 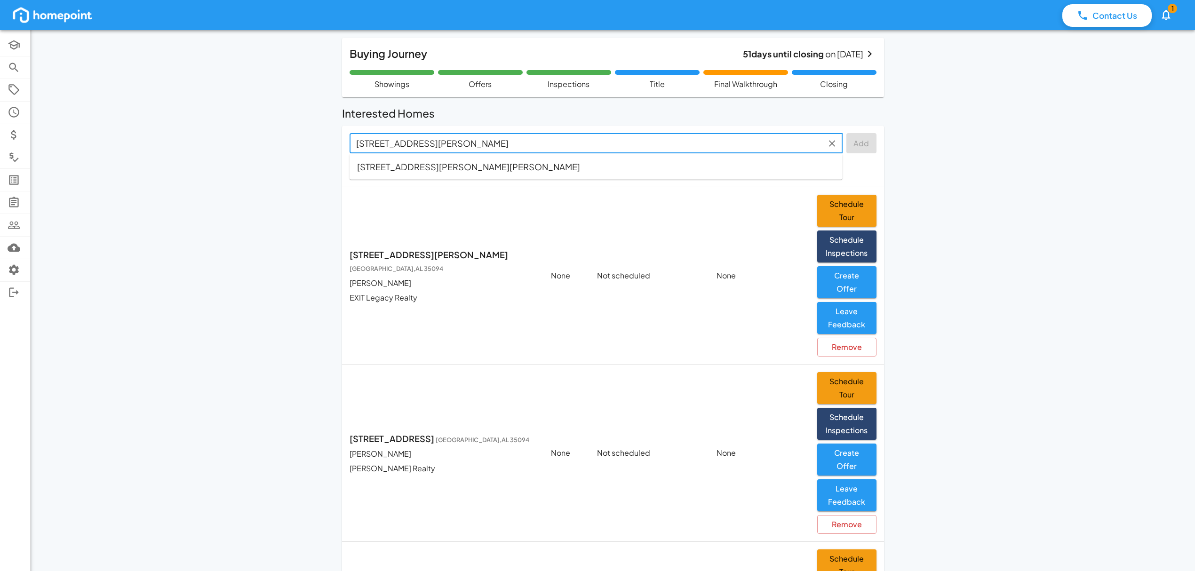 I want to click on button: Clear, so click(x=832, y=143).